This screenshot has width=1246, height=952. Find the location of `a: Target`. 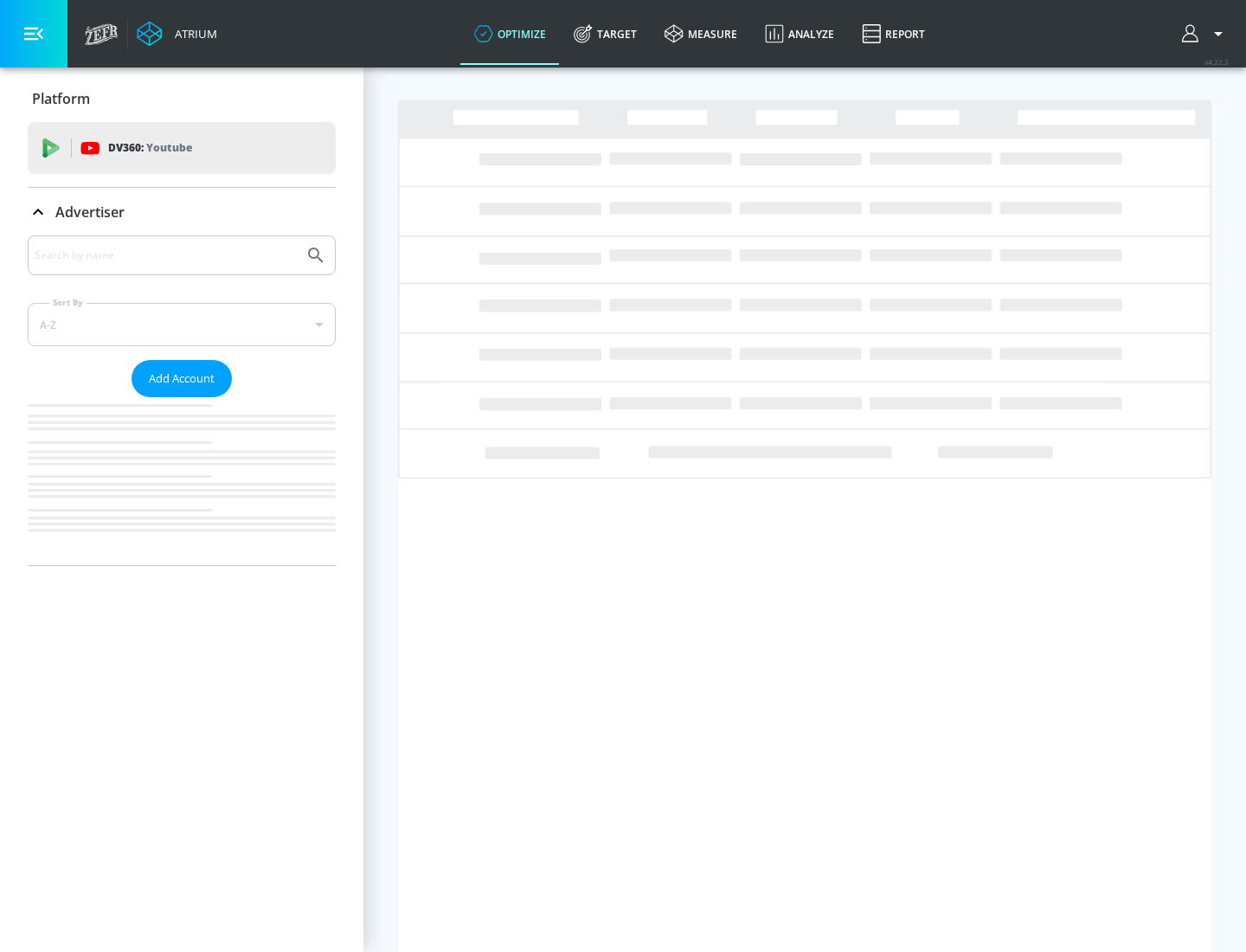

a: Target is located at coordinates (605, 34).